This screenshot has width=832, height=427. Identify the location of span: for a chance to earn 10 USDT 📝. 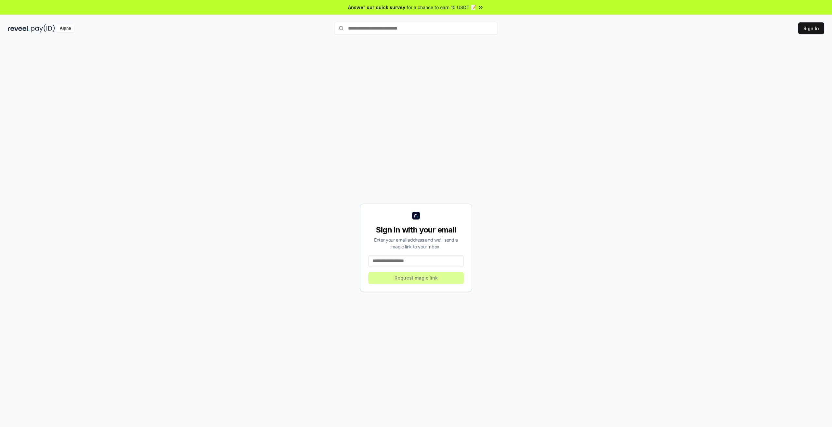
(441, 7).